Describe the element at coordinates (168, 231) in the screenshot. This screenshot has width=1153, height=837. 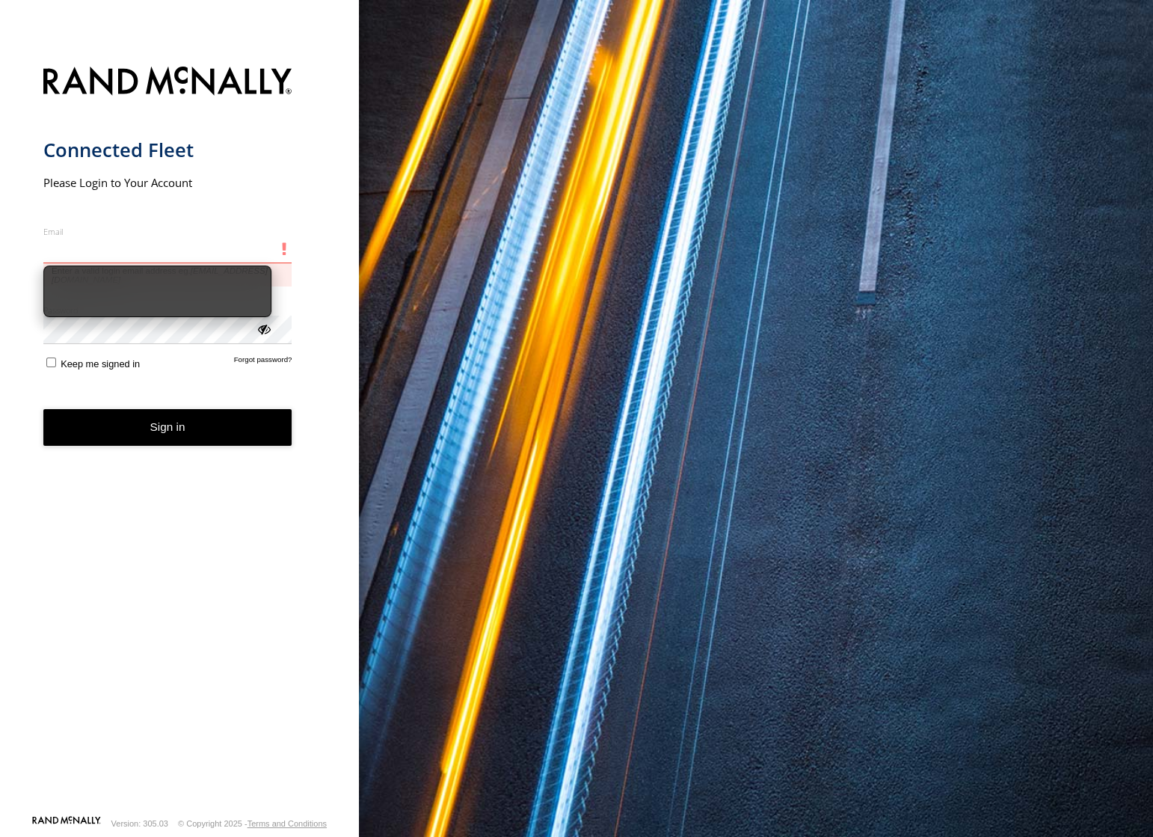
I see `label: Email` at that location.